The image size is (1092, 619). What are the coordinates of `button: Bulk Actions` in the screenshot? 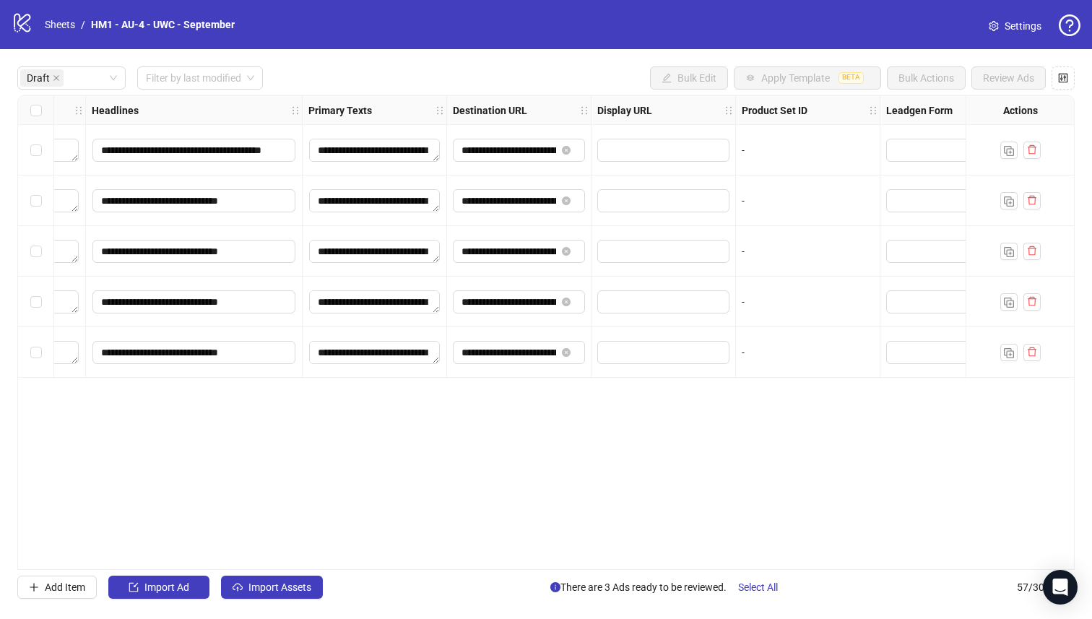 It's located at (925, 78).